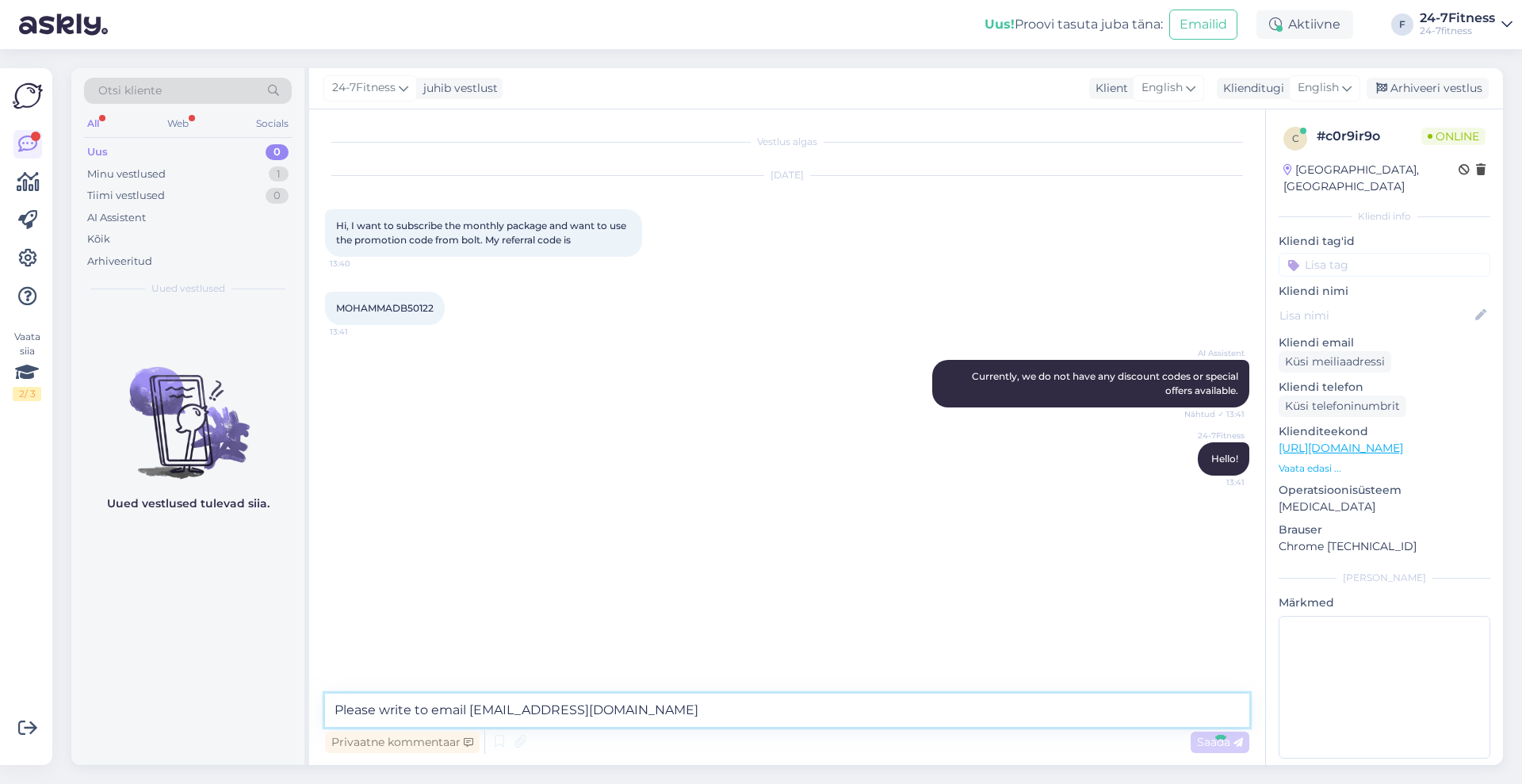 The width and height of the screenshot is (1522, 784). Describe the element at coordinates (1203, 25) in the screenshot. I see `button: Emailid` at that location.